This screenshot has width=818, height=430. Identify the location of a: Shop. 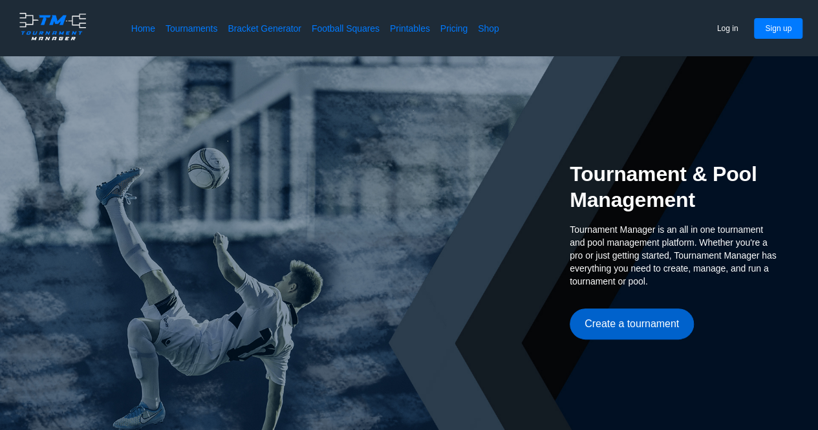
(488, 28).